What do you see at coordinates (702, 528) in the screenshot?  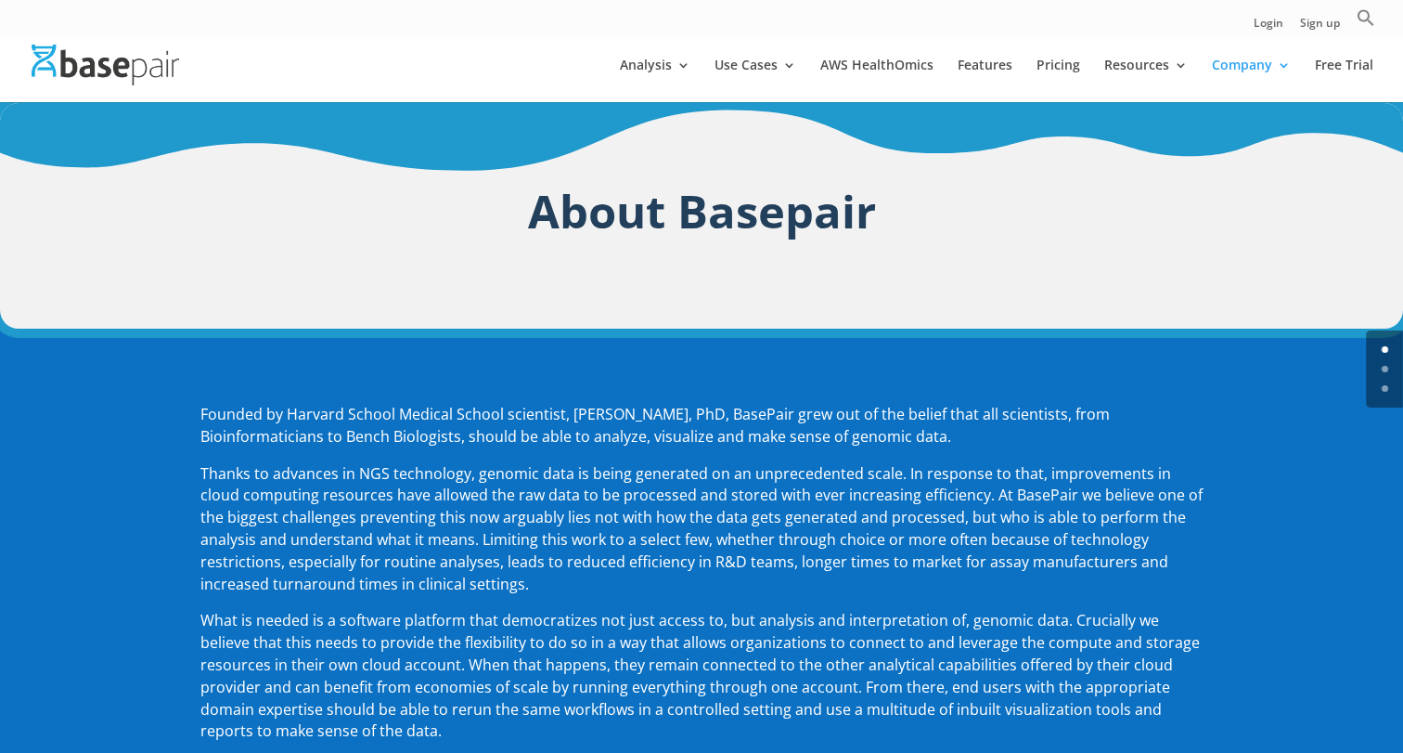 I see `span: Thanks to advances in NGS technology, genomic data is being generated on an unprecedented scale. ...` at bounding box center [702, 528].